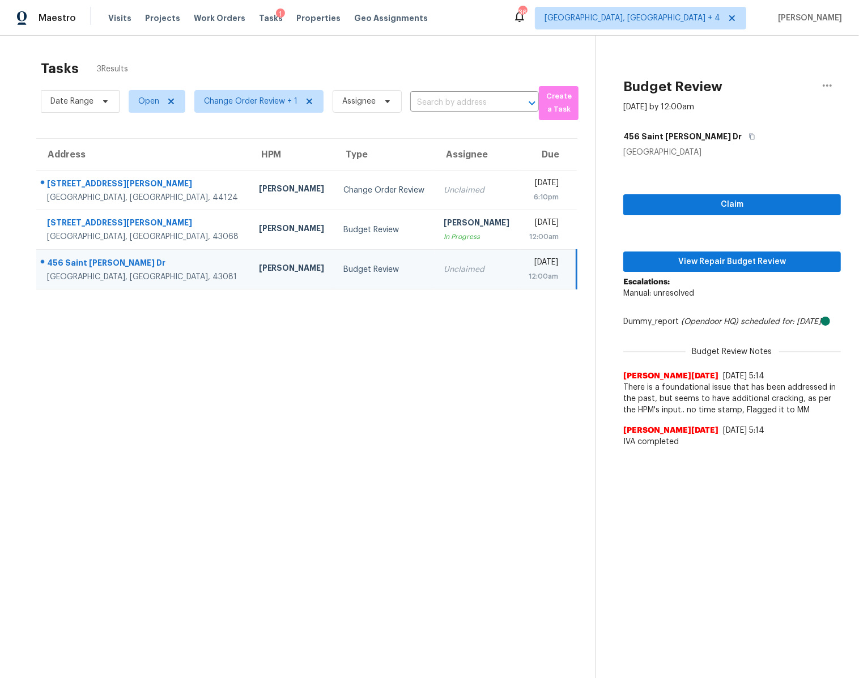  I want to click on button: Copy Address, so click(749, 136).